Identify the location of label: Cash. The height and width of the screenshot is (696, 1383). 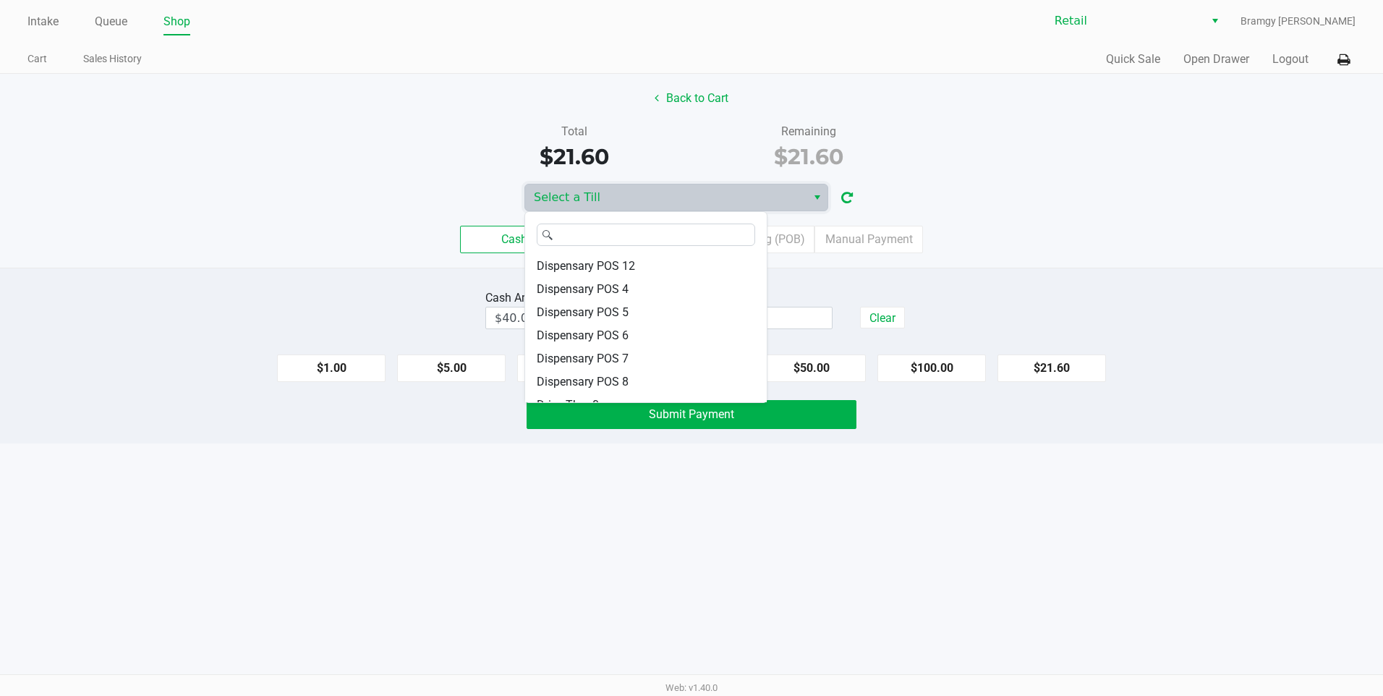
(514, 239).